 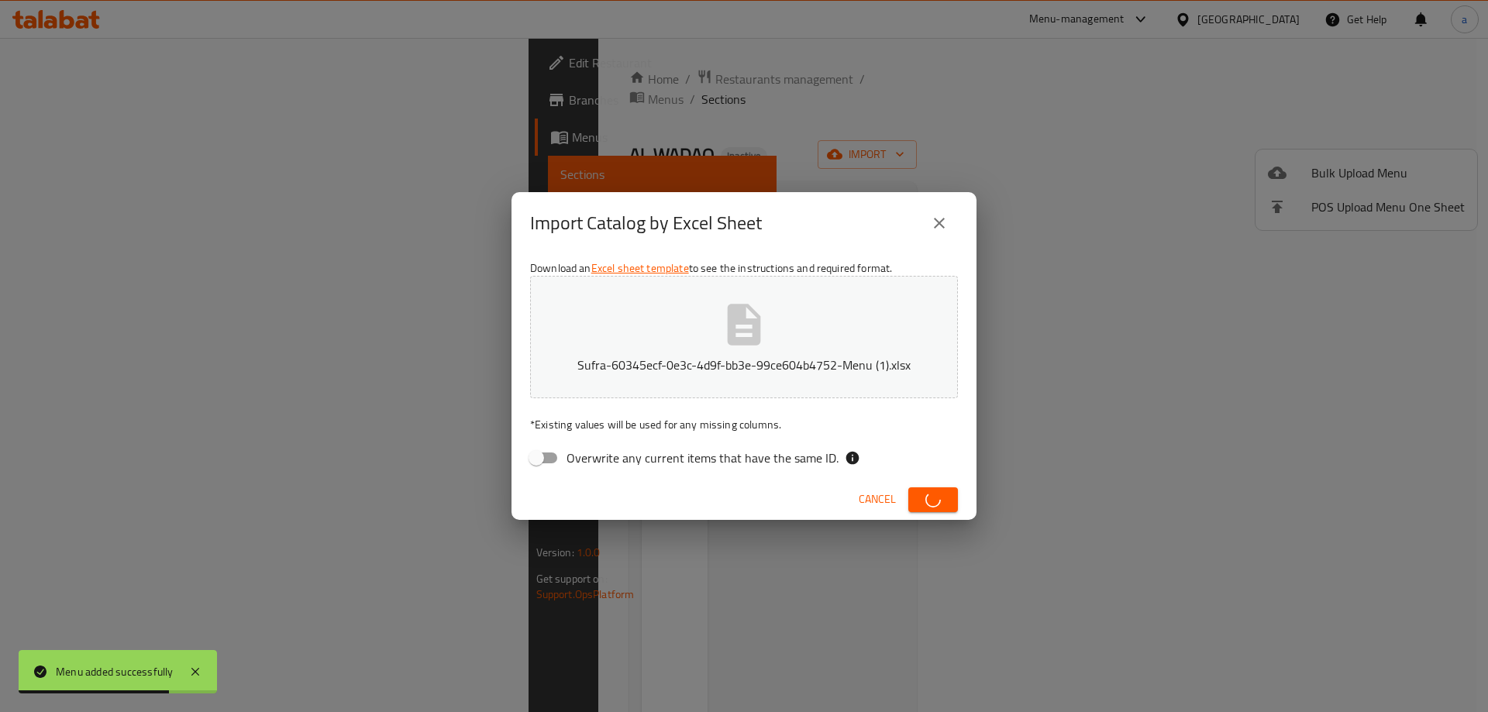 I want to click on a: Excel sheet template, so click(x=640, y=268).